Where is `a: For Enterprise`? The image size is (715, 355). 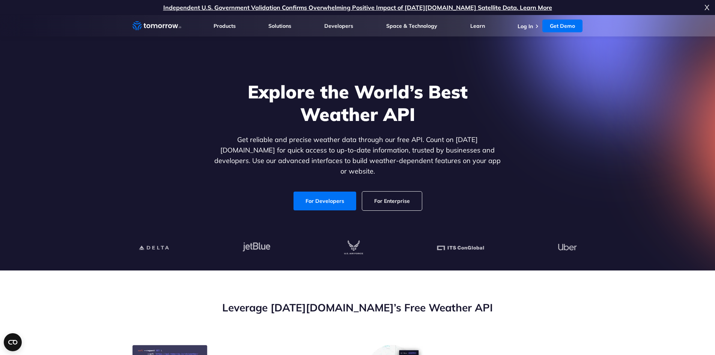 a: For Enterprise is located at coordinates (392, 201).